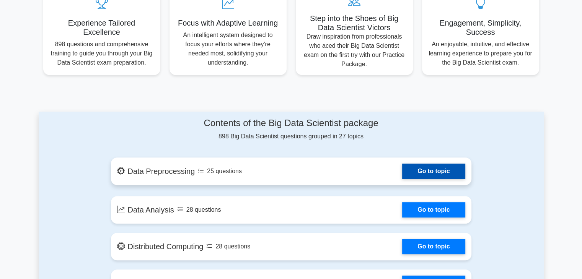 The image size is (582, 279). Describe the element at coordinates (228, 49) in the screenshot. I see `p: An intelligent system designed to focus your efforts where they're needed most, solidifying your ...` at that location.